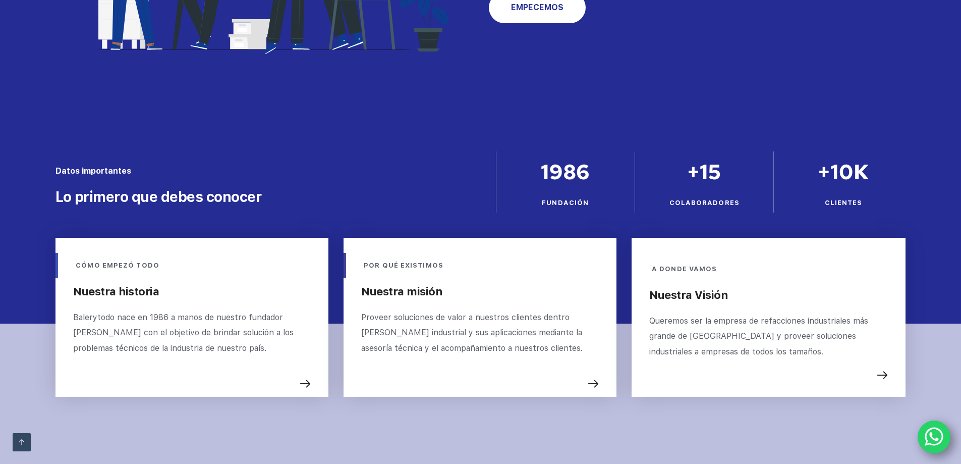 Image resolution: width=961 pixels, height=464 pixels. What do you see at coordinates (565, 202) in the screenshot?
I see `span: FUNDACIÓN` at bounding box center [565, 202].